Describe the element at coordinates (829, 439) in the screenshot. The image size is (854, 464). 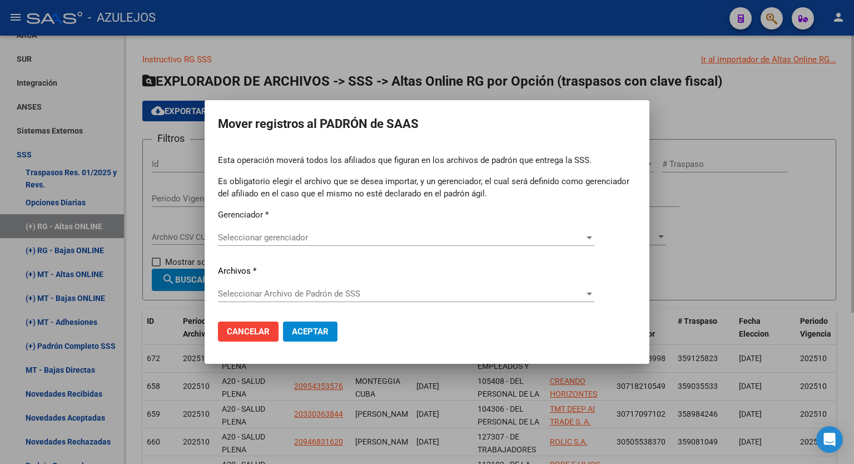
I see `div: Open Intercom Messenger` at that location.